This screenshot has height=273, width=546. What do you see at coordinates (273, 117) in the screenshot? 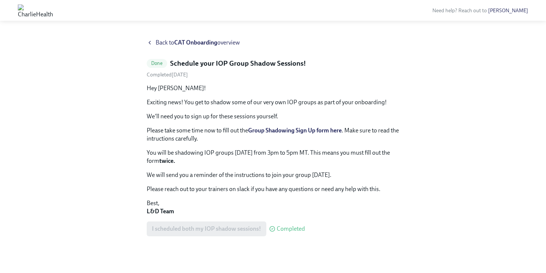
I see `p: We'll need you to sign up for these sessions yourself.` at bounding box center [273, 117].